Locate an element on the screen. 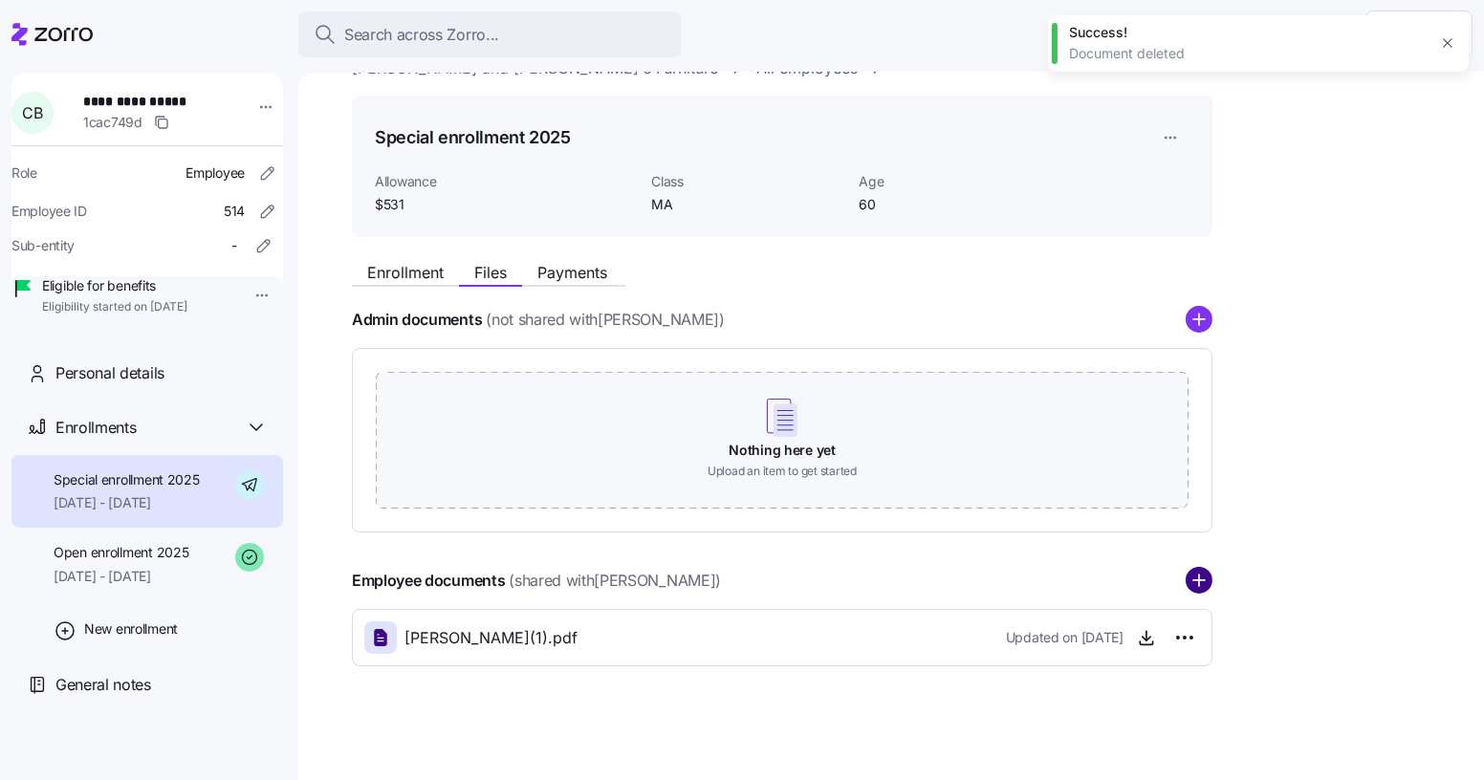 The width and height of the screenshot is (1484, 780). span: New enrollment is located at coordinates (131, 629).